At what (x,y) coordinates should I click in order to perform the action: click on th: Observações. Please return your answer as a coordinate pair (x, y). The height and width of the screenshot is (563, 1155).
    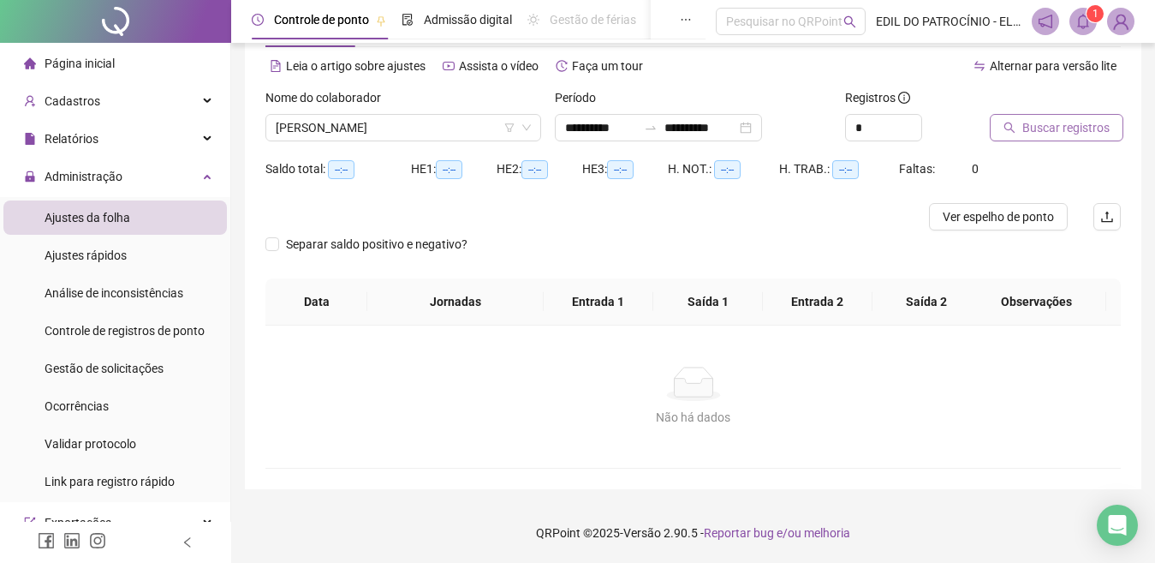
    Looking at the image, I should click on (1036, 301).